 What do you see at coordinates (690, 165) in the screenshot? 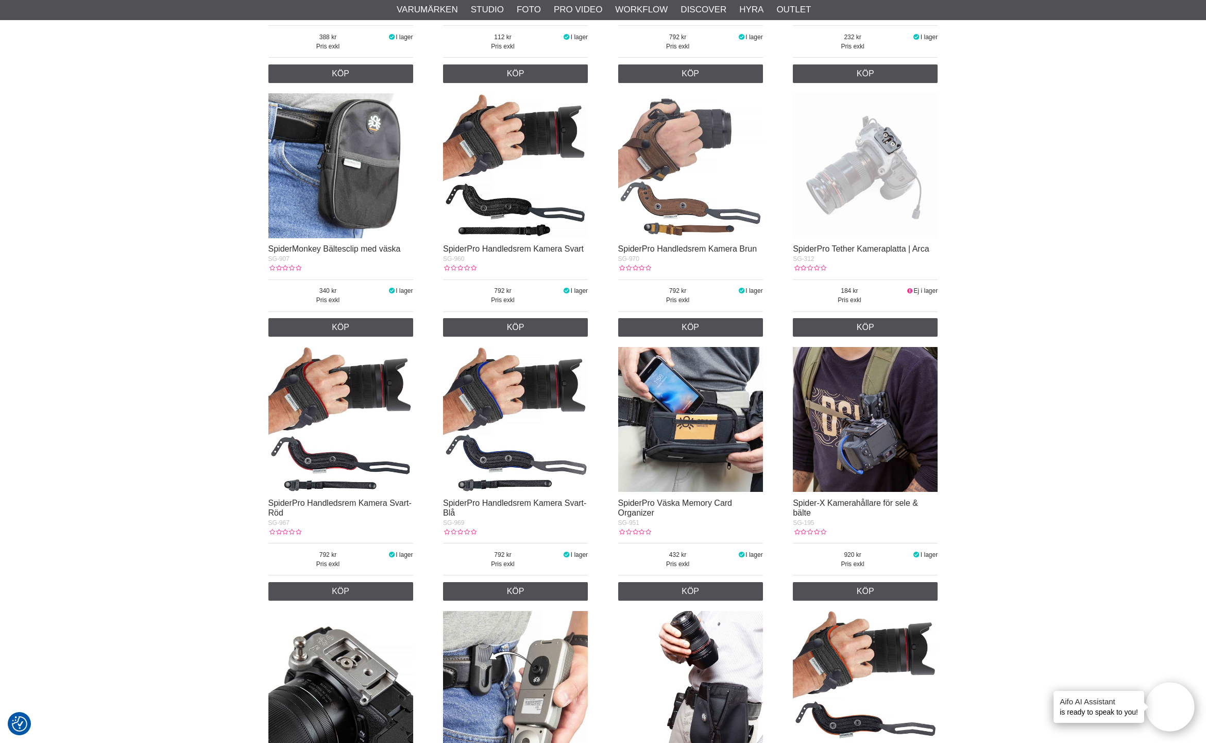
I see `img: SpiderPro Handledsrem Kamera Brun` at bounding box center [690, 165].